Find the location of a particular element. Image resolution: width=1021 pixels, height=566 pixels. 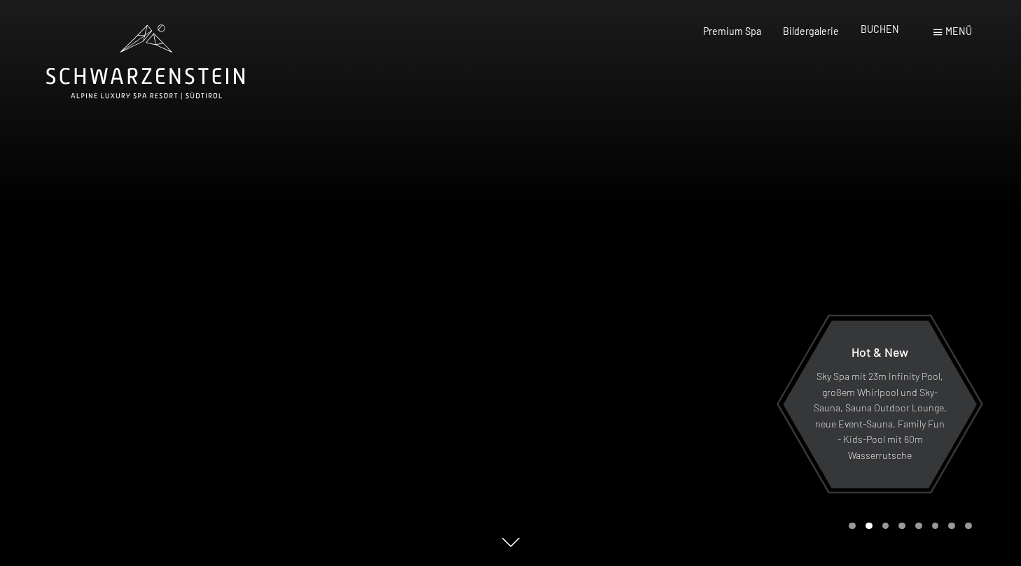

div: Carousel Pagination is located at coordinates (907, 527).